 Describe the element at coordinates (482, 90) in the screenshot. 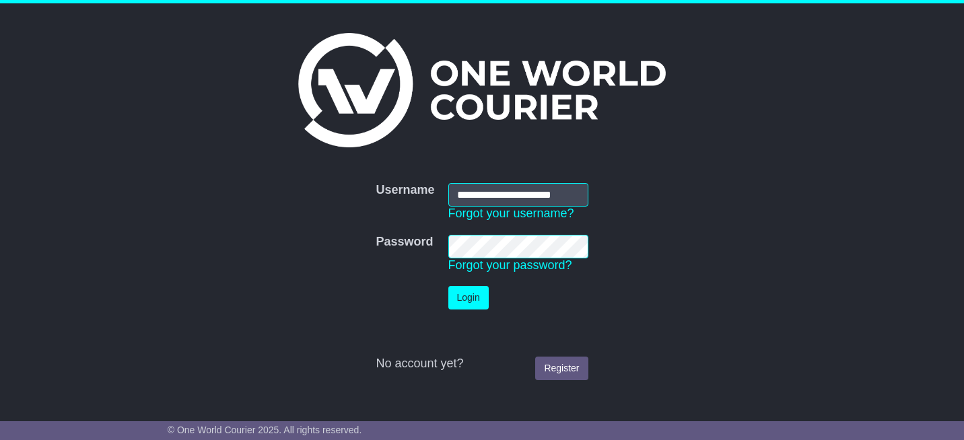

I see `img: One World` at that location.